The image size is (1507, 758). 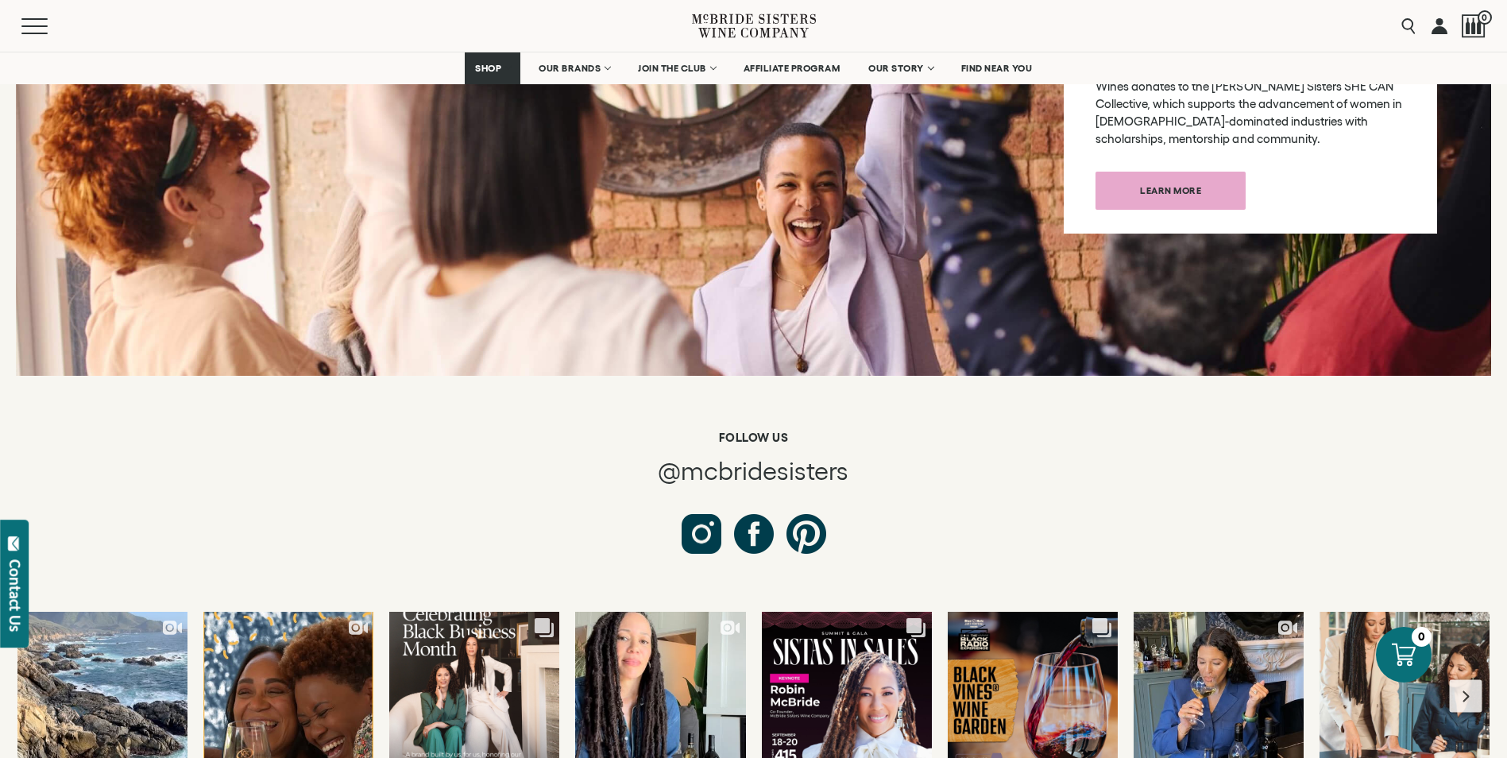 I want to click on div: Contact Us, so click(x=15, y=595).